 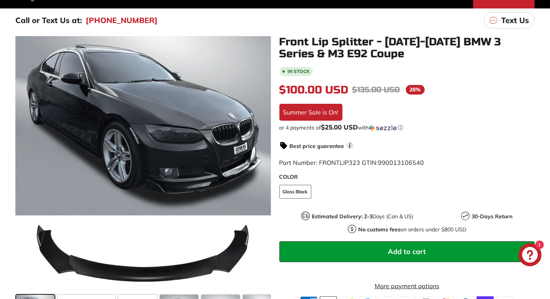 I want to click on p: Days (Can & US), so click(x=363, y=217).